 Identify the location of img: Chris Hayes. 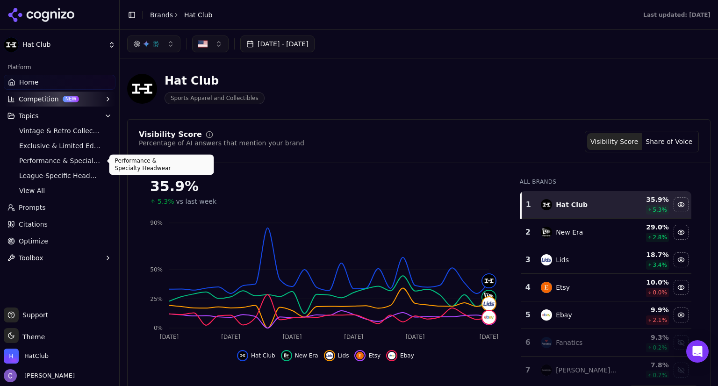
(10, 376).